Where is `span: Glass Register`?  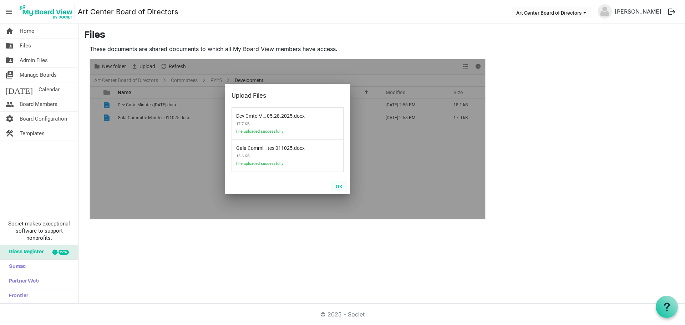
span: Glass Register is located at coordinates (24, 252).